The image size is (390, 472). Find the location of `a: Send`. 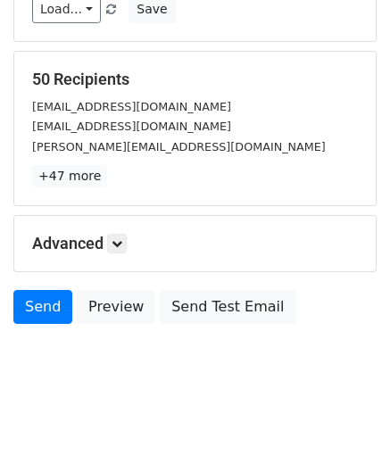

a: Send is located at coordinates (43, 307).